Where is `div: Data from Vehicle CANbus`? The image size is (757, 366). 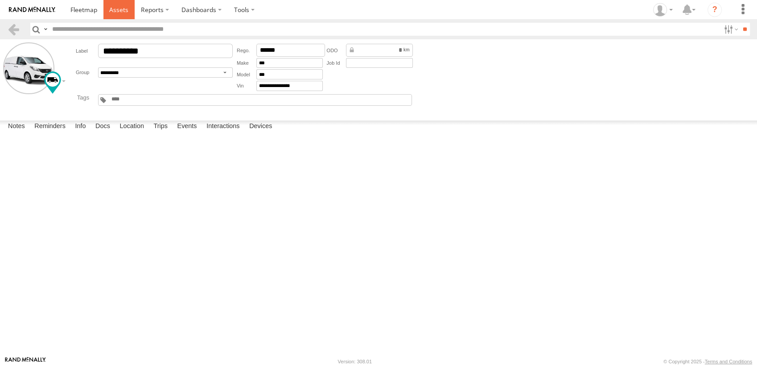 div: Data from Vehicle CANbus is located at coordinates (379, 50).